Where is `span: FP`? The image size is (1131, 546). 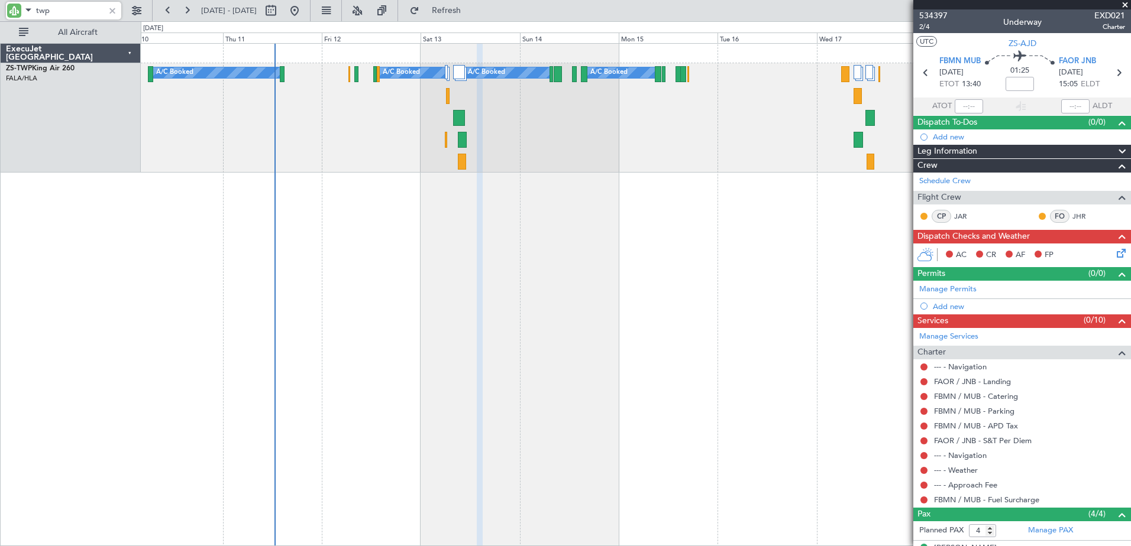
span: FP is located at coordinates (1048, 255).